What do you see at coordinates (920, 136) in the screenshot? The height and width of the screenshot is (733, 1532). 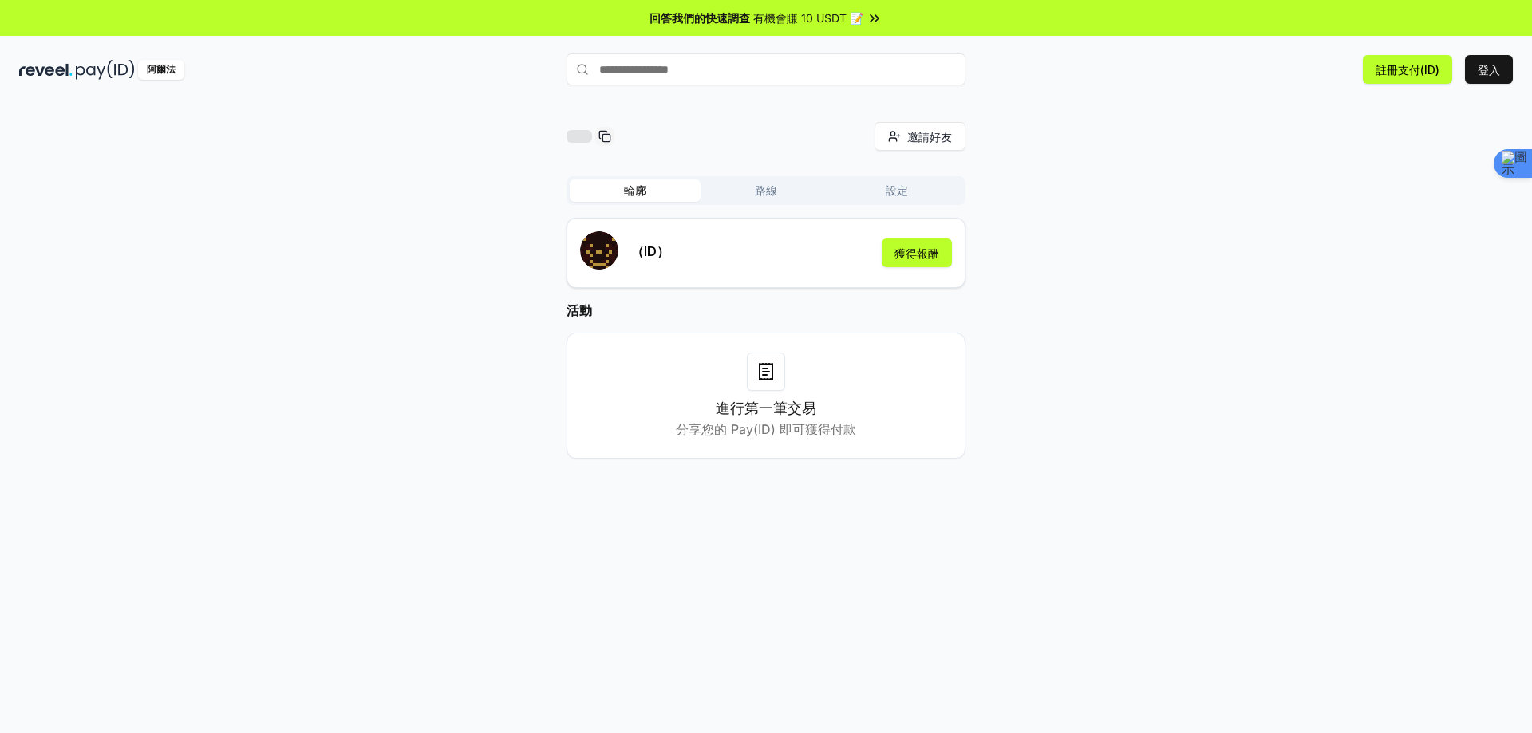 I see `button: 邀請好友` at bounding box center [920, 136].